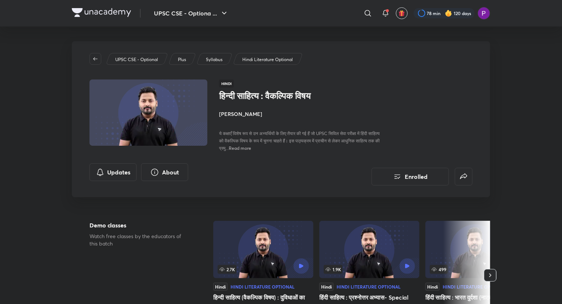 The image size is (562, 304). Describe the element at coordinates (113, 172) in the screenshot. I see `button: Updates` at that location.